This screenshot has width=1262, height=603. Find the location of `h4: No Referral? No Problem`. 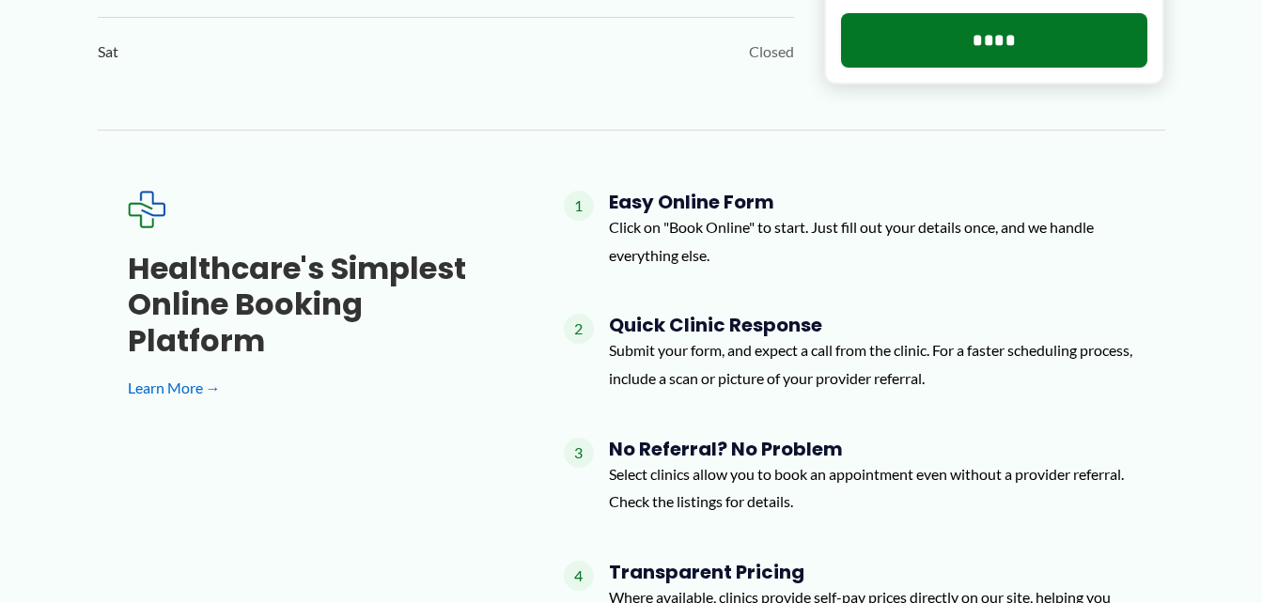

h4: No Referral? No Problem is located at coordinates (872, 449).